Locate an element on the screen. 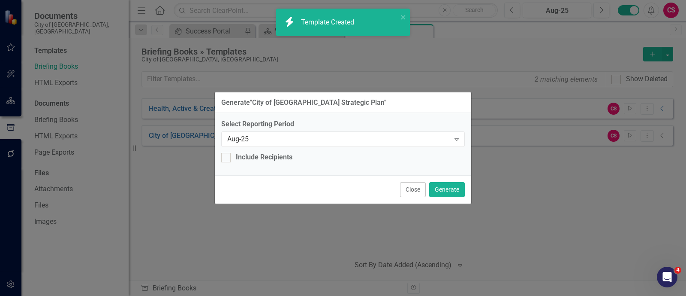 Image resolution: width=686 pixels, height=296 pixels. button: Generate is located at coordinates (447, 189).